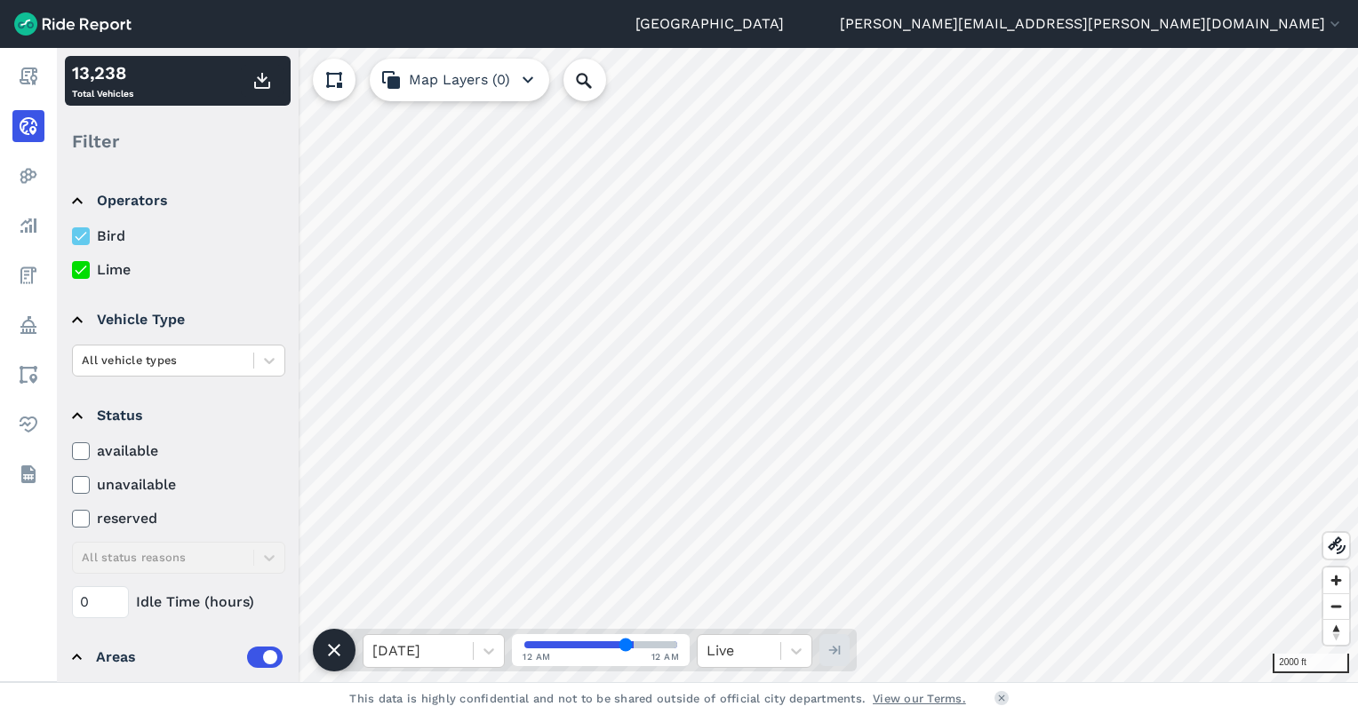 This screenshot has width=1358, height=714. Describe the element at coordinates (28, 475) in the screenshot. I see `a: Datasets` at that location.